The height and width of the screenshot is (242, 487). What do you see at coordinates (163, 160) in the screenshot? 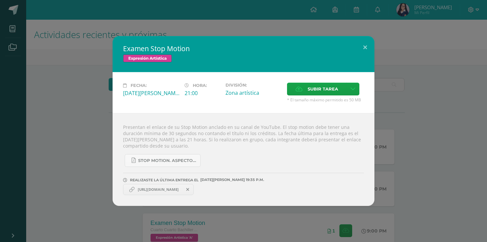
I see `a: Stop Motion. Aspectos a calificar. Cuarto Bachillerato en Computación..pdf` at bounding box center [163, 160].